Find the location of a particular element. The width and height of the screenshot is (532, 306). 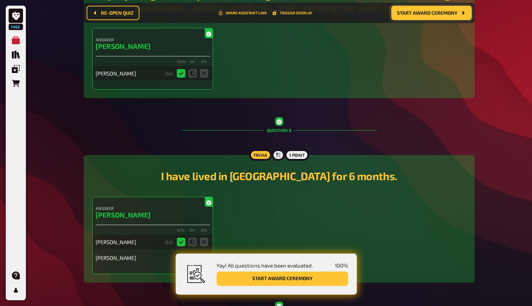

span: Re-open Quiz is located at coordinates (117, 13).